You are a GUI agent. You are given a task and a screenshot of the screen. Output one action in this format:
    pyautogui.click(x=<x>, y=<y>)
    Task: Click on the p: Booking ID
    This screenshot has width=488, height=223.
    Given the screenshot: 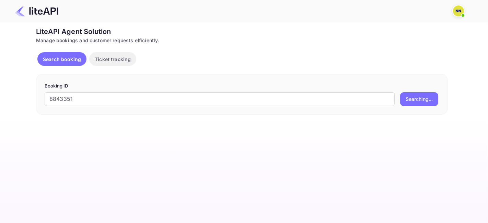 What is the action you would take?
    pyautogui.click(x=242, y=86)
    